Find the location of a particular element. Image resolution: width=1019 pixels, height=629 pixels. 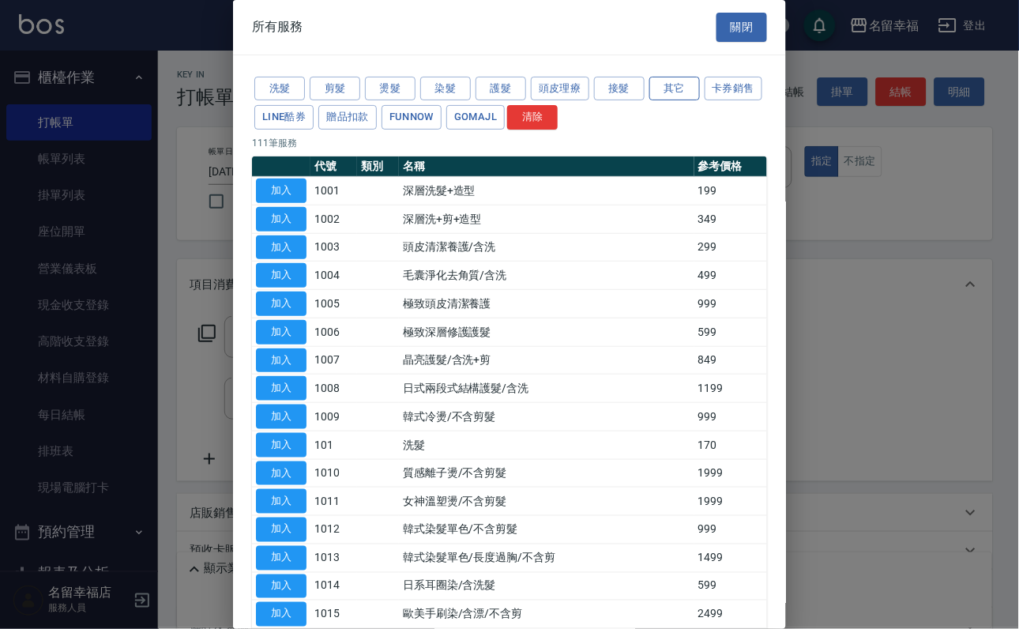

td: 1001 is located at coordinates (333, 191).